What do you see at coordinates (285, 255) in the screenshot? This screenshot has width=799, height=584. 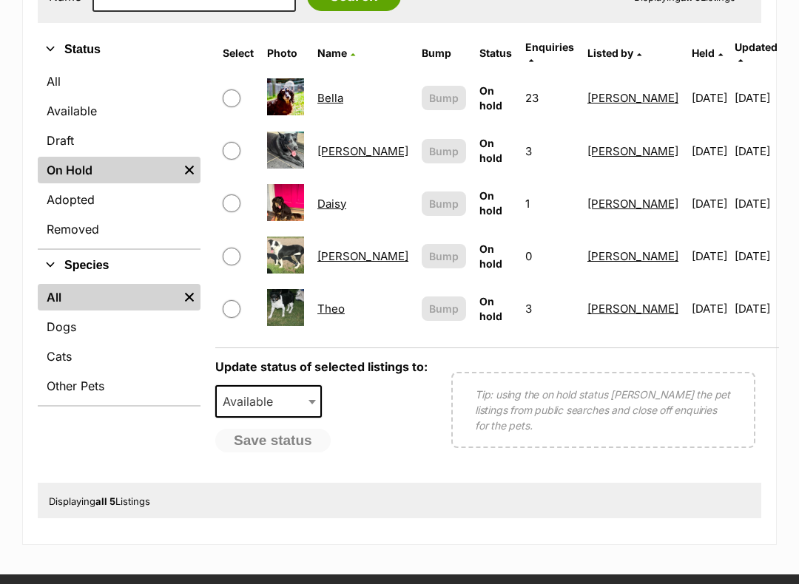 I see `img: Paige` at bounding box center [285, 255].